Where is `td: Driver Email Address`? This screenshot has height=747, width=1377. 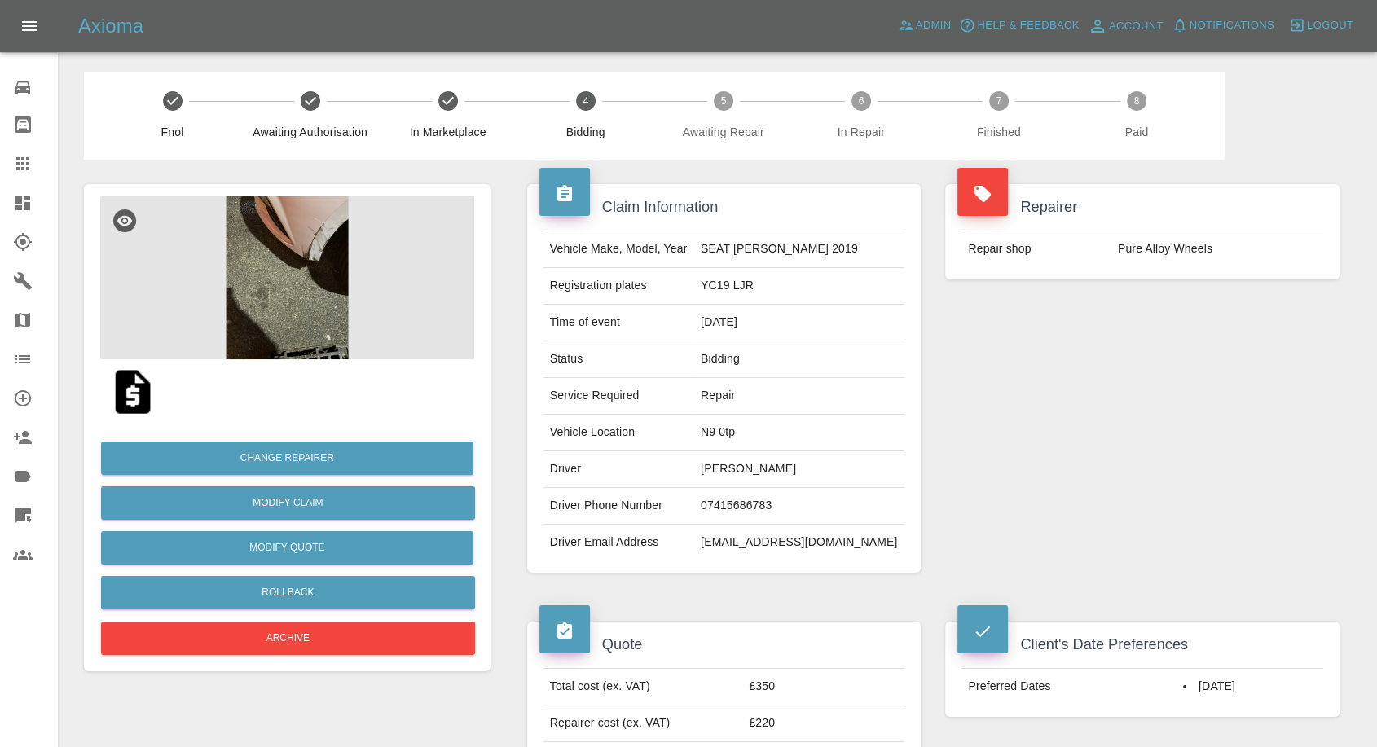 td: Driver Email Address is located at coordinates (618, 543).